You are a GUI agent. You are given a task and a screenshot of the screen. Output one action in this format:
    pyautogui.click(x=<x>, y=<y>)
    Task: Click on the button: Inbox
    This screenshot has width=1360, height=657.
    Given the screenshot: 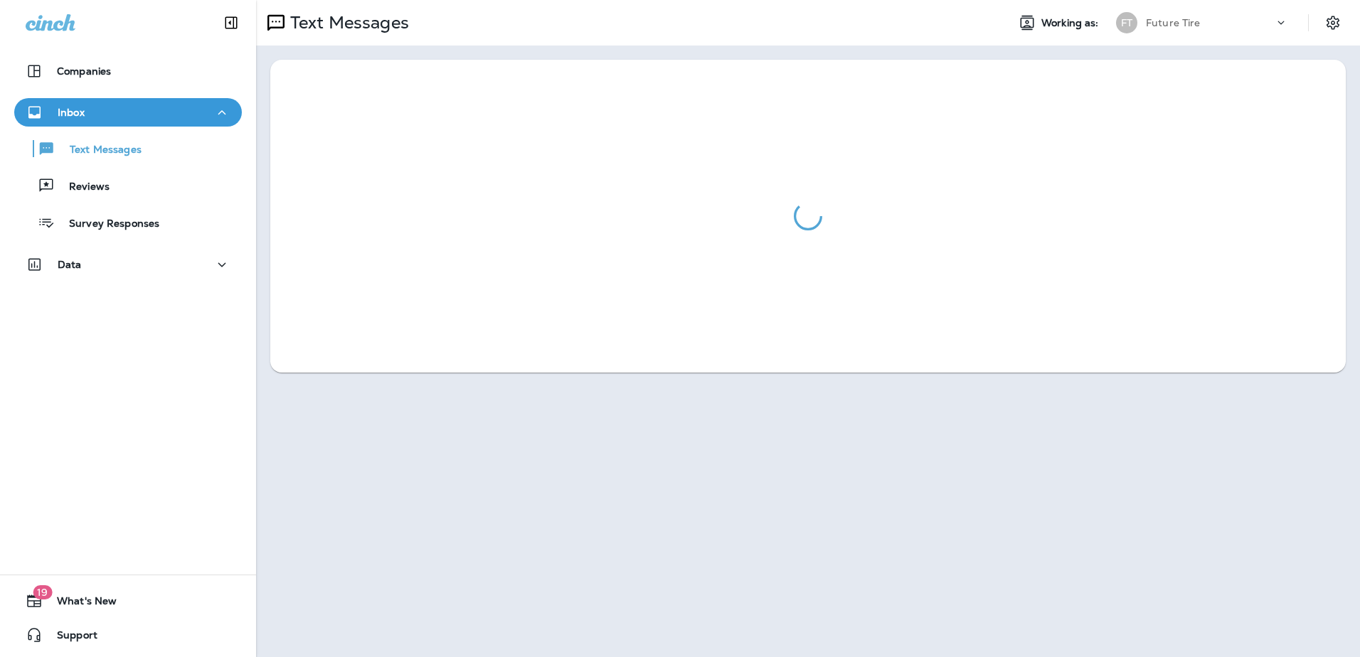 What is the action you would take?
    pyautogui.click(x=128, y=112)
    